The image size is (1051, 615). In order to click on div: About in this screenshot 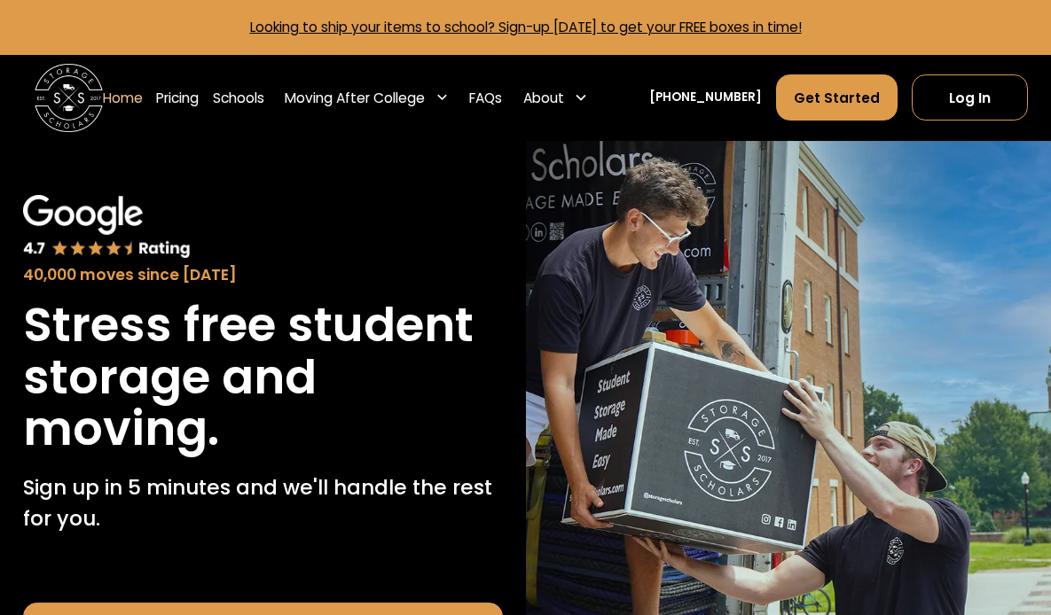, I will do `click(544, 98)`.